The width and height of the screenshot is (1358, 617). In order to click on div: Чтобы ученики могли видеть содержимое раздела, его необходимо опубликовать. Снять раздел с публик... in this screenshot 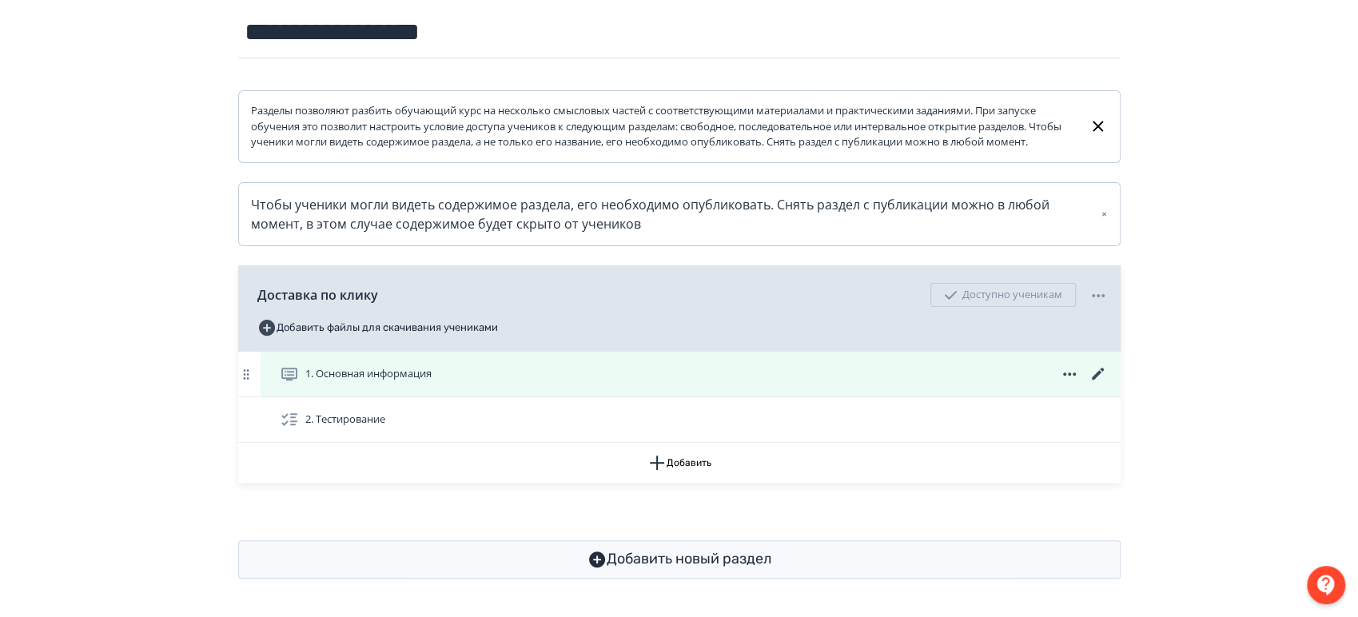, I will do `click(679, 214)`.